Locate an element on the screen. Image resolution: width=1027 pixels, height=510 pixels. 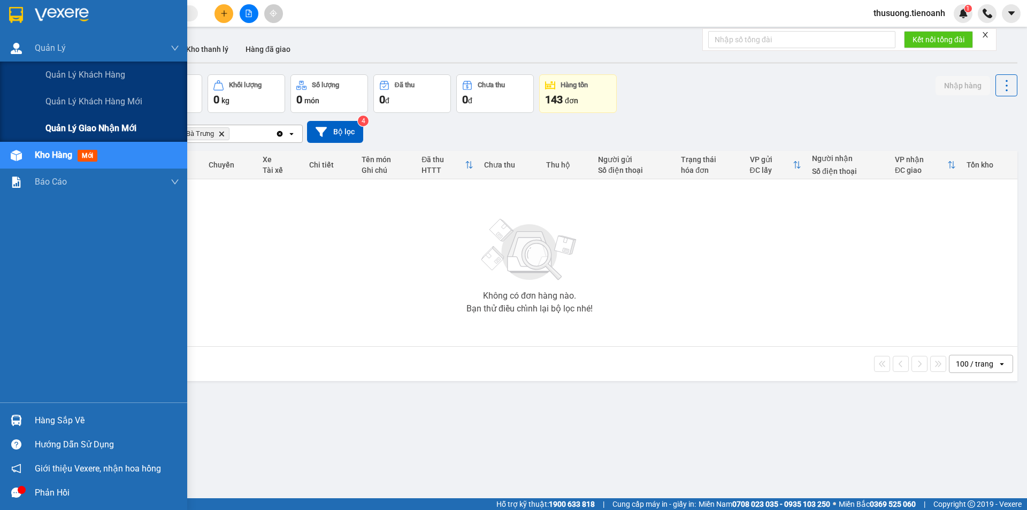
button: file-add is located at coordinates (249, 13).